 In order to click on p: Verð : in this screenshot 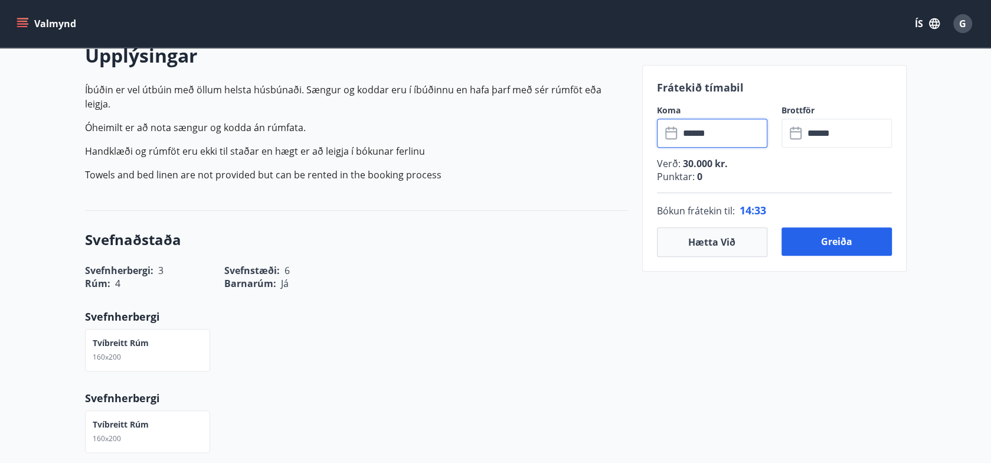, I will do `click(774, 163)`.